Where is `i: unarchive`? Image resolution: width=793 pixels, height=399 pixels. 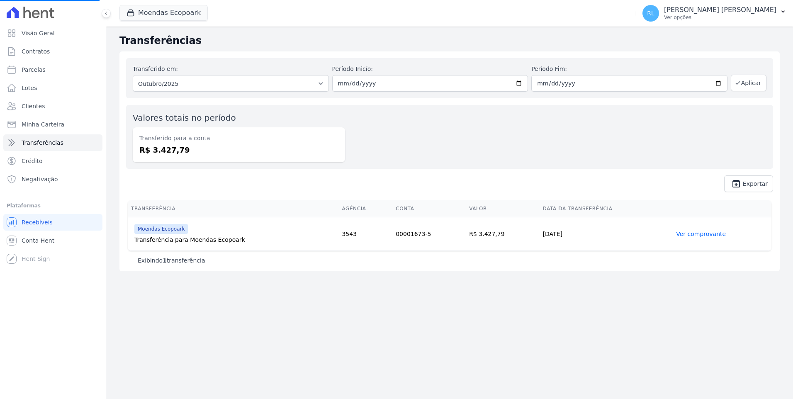
i: unarchive is located at coordinates (736, 184).